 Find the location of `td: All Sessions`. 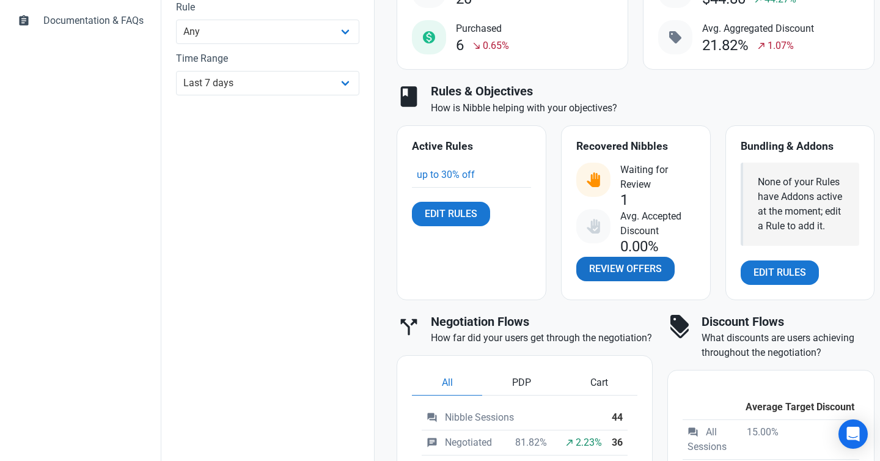

td: All Sessions is located at coordinates (712, 440).